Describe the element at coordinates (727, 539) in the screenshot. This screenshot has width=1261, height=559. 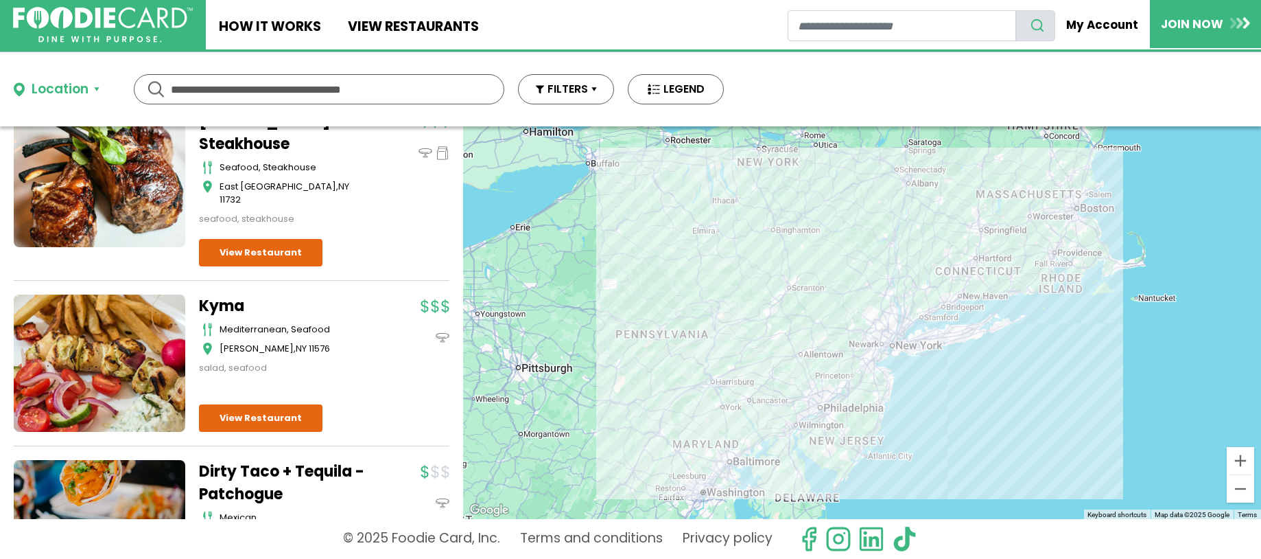
I see `a: Privacy policy` at that location.